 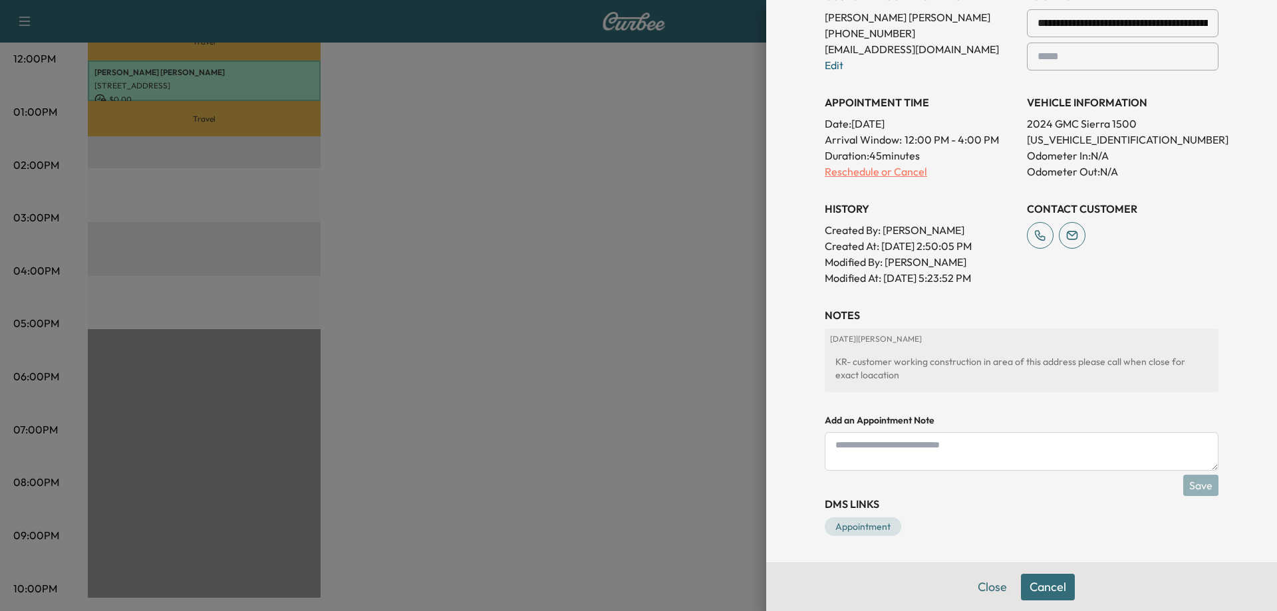 What do you see at coordinates (863, 527) in the screenshot?
I see `a: Appointment` at bounding box center [863, 527].